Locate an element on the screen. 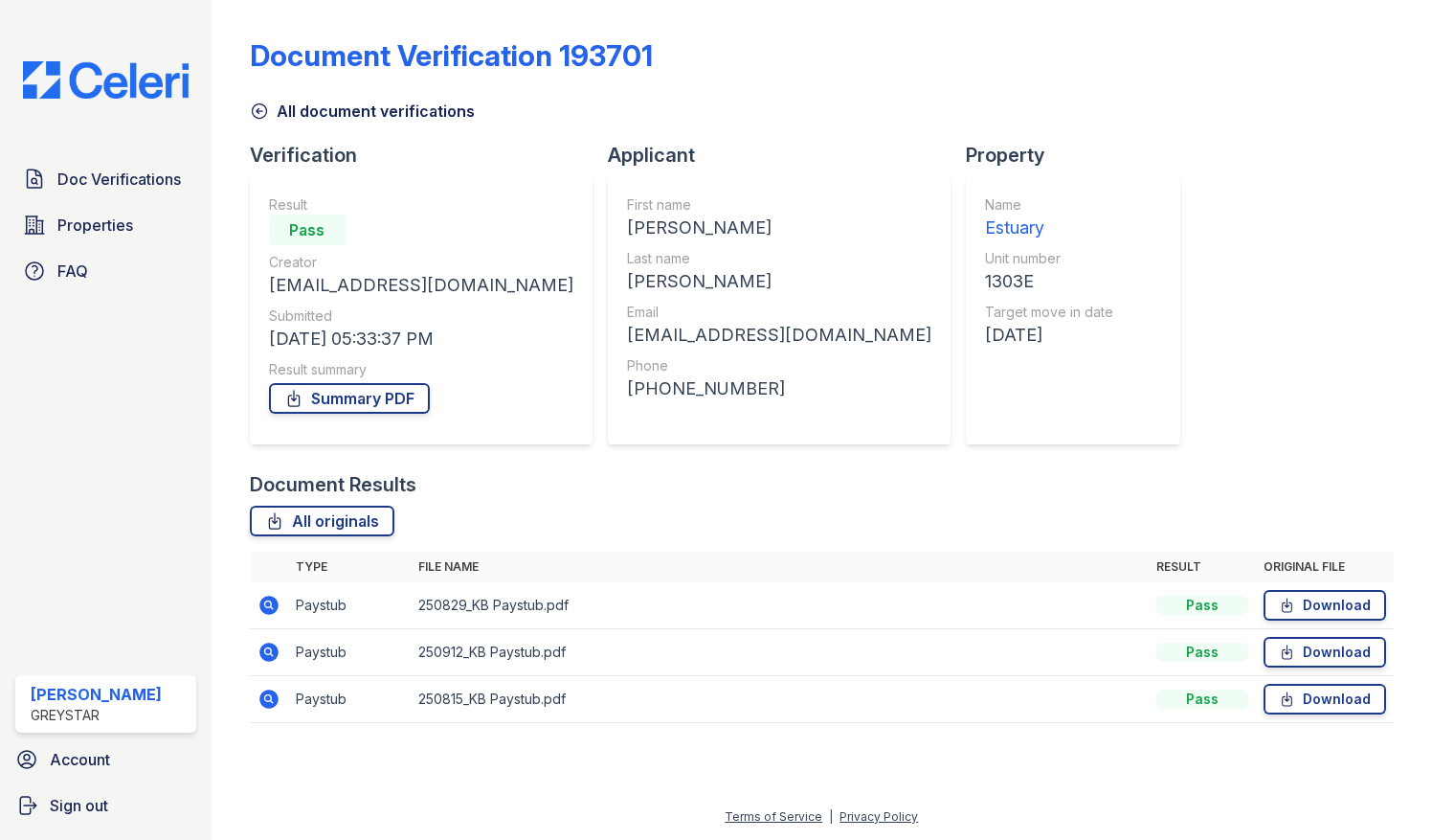 This screenshot has width=1432, height=840. a: All originals is located at coordinates (322, 520).